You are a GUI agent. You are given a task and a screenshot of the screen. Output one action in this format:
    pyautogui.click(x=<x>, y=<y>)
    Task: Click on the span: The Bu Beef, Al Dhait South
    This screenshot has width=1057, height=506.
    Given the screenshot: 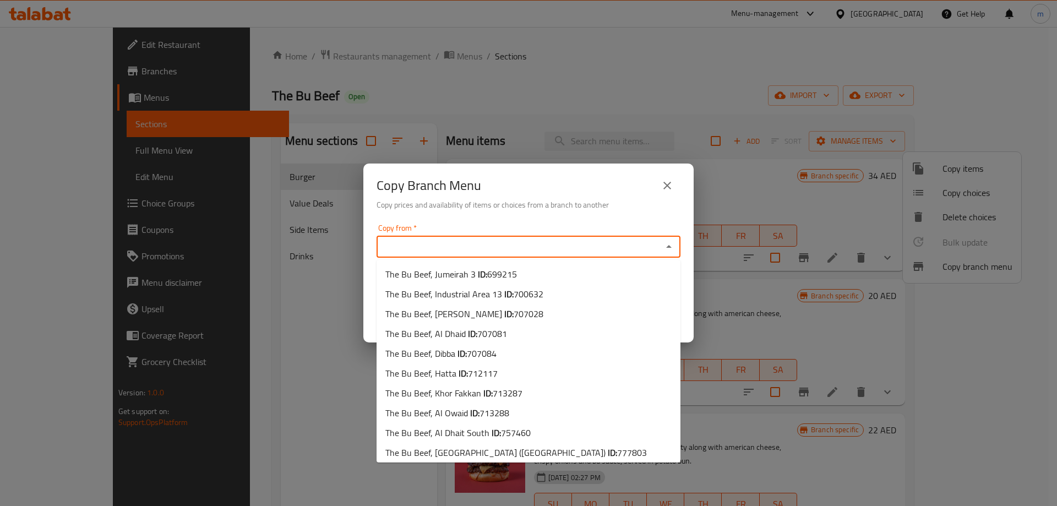 What is the action you would take?
    pyautogui.click(x=458, y=433)
    